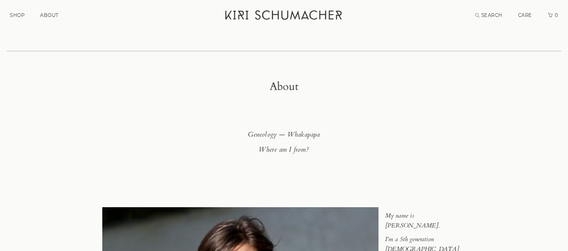 The width and height of the screenshot is (568, 251). Describe the element at coordinates (556, 15) in the screenshot. I see `span: 0` at that location.